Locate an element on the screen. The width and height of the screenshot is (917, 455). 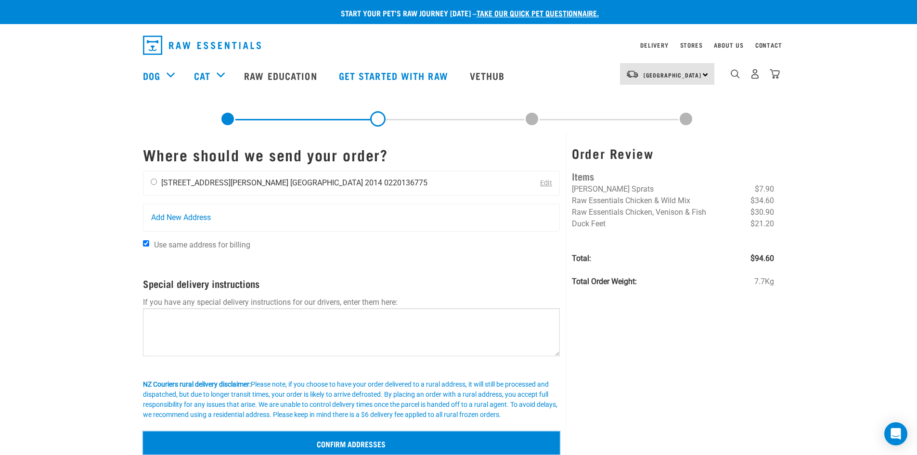
span: 7.7Kg is located at coordinates (764, 282).